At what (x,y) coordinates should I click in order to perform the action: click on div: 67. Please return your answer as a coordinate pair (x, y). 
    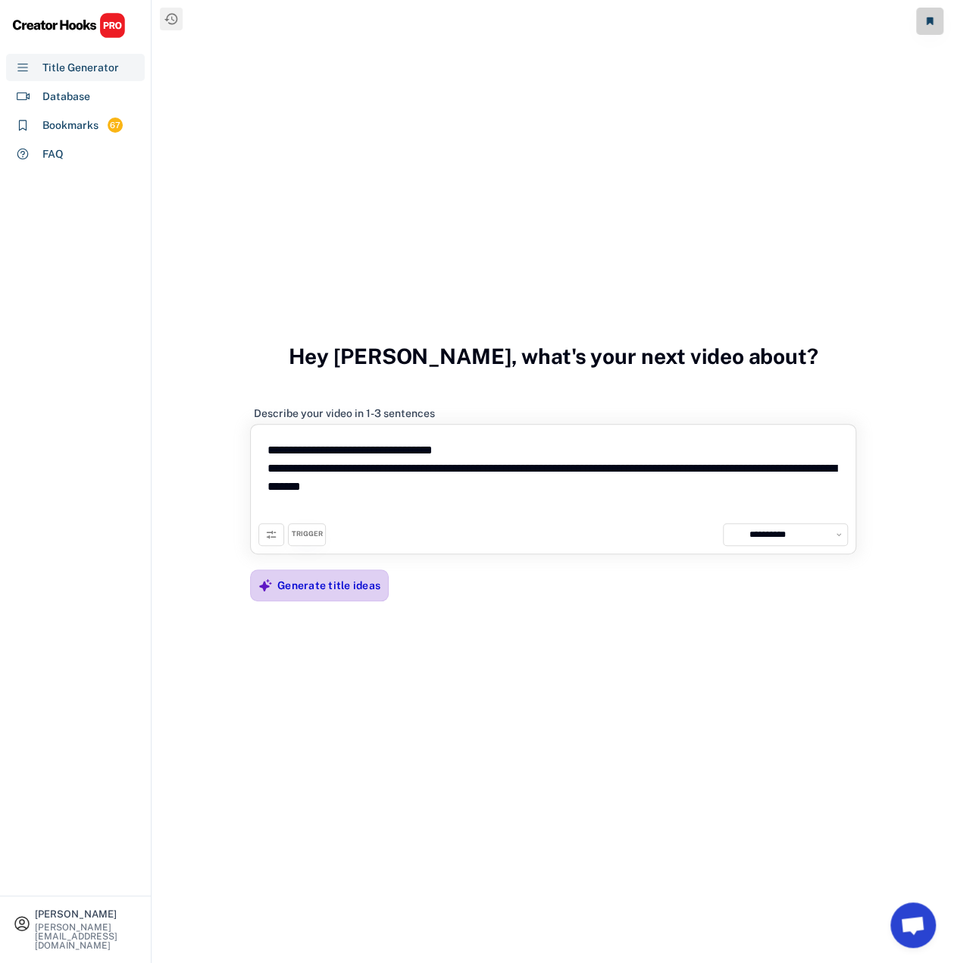
    Looking at the image, I should click on (115, 125).